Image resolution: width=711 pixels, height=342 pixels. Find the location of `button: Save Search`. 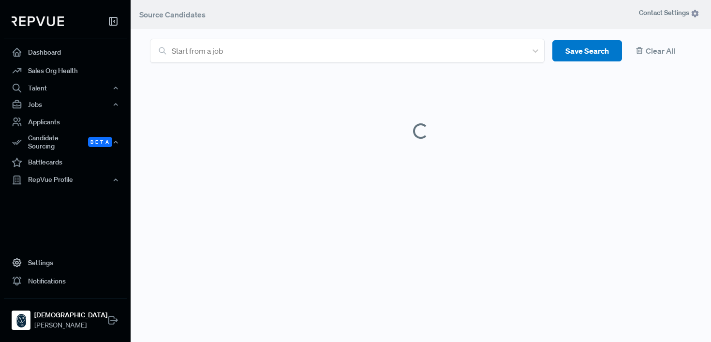

button: Save Search is located at coordinates (587, 51).